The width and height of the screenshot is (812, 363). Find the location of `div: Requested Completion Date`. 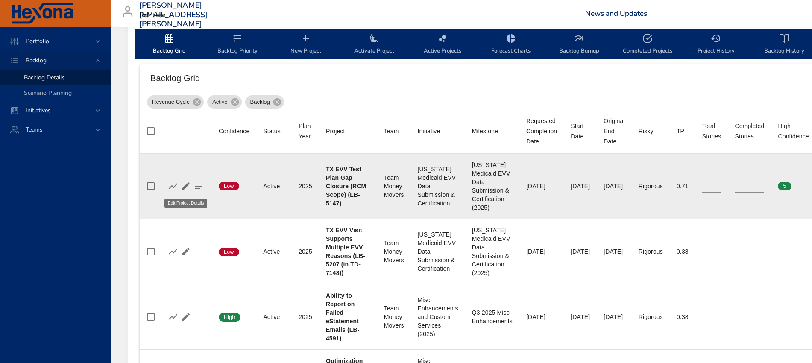

div: Requested Completion Date is located at coordinates (541, 131).